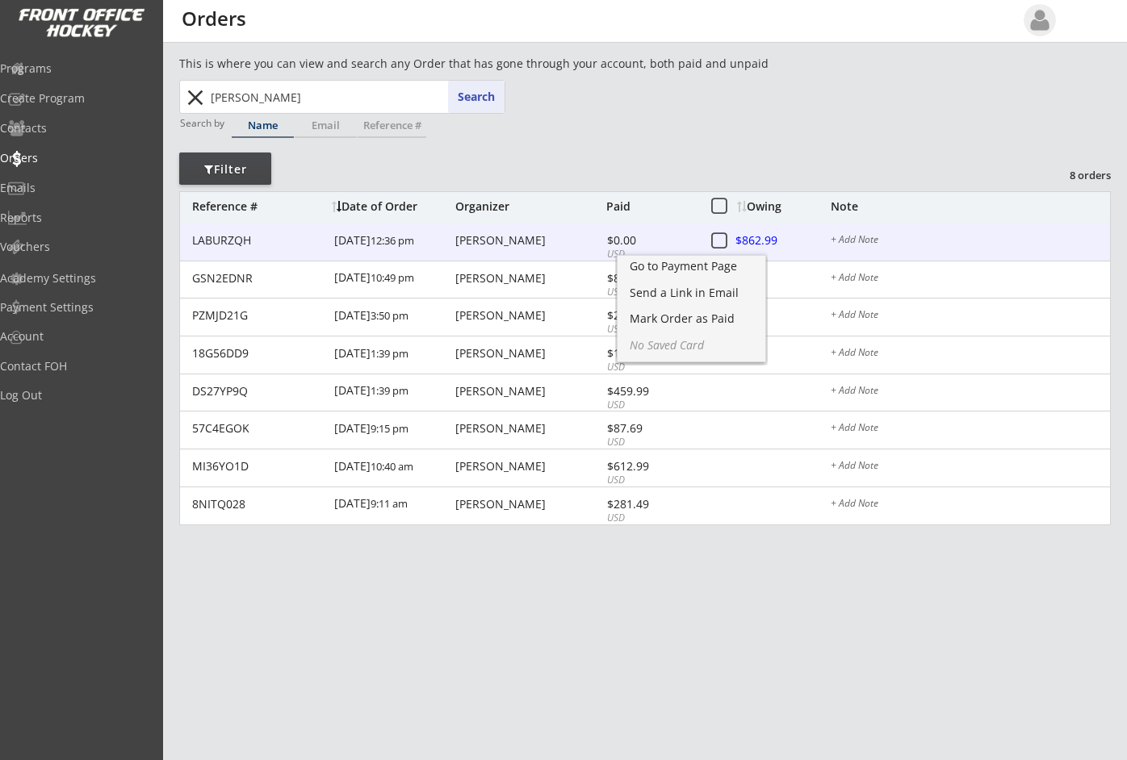 This screenshot has height=760, width=1127. I want to click on div: $0.00, so click(650, 241).